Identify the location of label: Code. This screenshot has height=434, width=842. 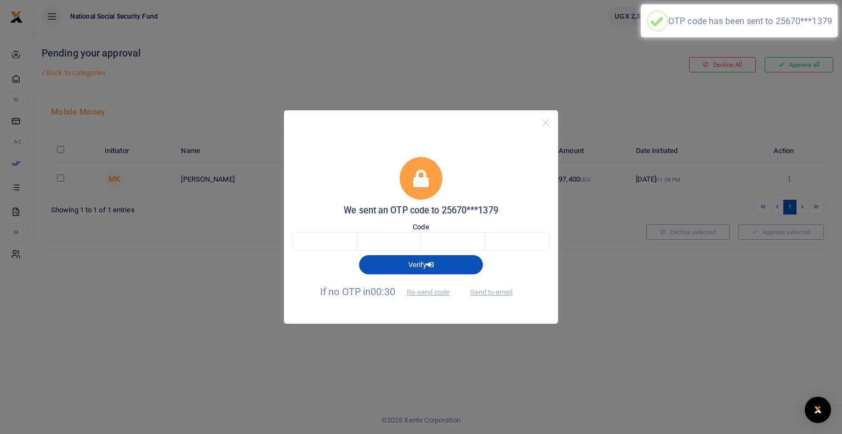
(421, 227).